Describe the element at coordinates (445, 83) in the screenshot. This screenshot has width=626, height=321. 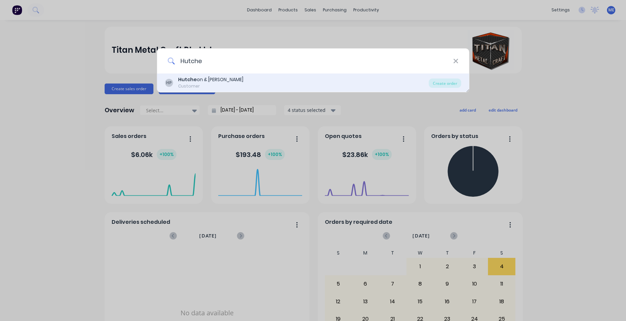
I see `div: Create order` at that location.